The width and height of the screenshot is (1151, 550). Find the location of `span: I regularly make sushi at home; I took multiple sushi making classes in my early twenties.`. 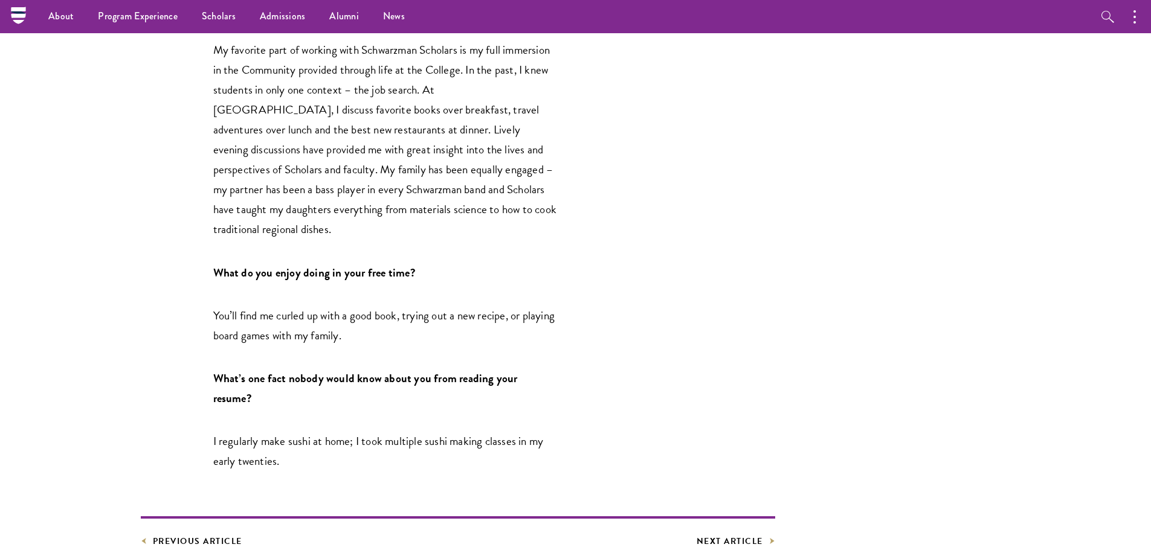

span: I regularly make sushi at home; I took multiple sushi making classes in my early twenties. is located at coordinates (378, 451).